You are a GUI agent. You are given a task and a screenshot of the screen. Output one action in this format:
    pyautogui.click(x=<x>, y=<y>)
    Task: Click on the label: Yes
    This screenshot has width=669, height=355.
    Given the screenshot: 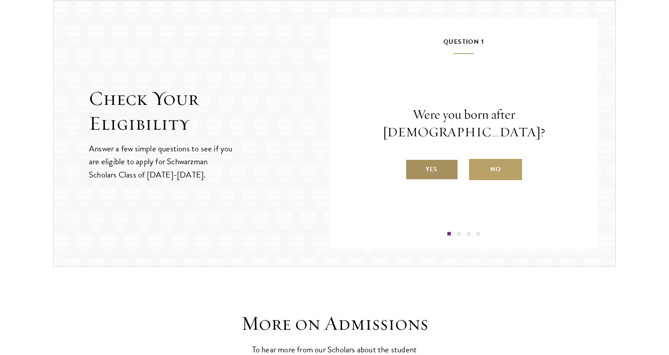 What is the action you would take?
    pyautogui.click(x=432, y=169)
    